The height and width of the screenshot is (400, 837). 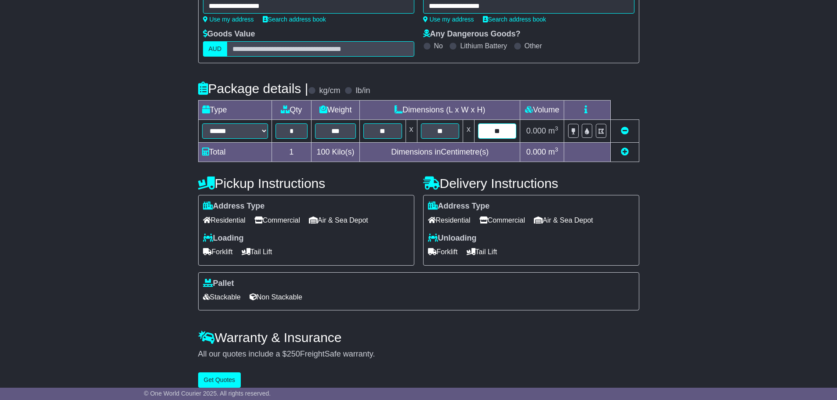 I want to click on span: © One World Courier 2025. All rights reserved., so click(x=207, y=393).